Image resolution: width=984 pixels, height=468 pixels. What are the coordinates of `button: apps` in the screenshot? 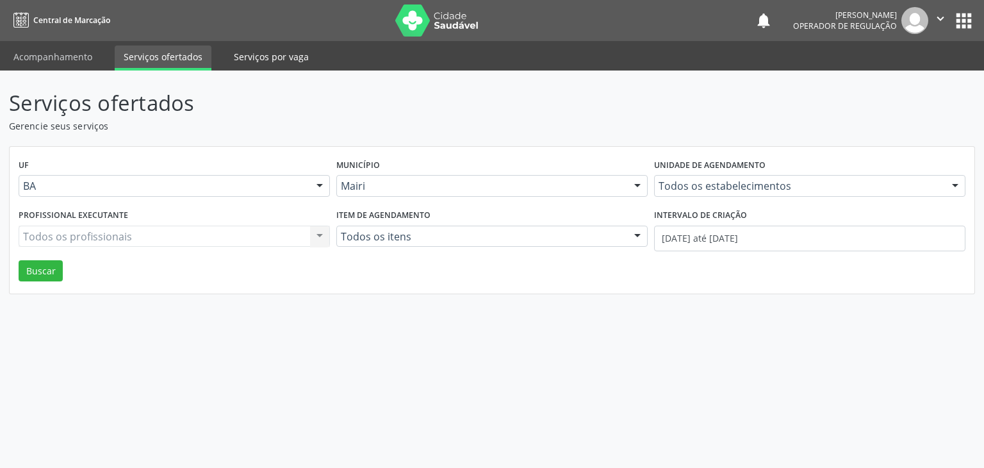 It's located at (963, 20).